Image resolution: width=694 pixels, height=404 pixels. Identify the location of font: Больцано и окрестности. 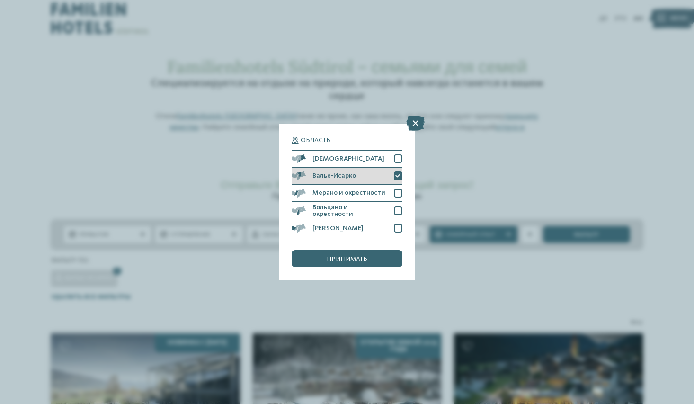
(333, 211).